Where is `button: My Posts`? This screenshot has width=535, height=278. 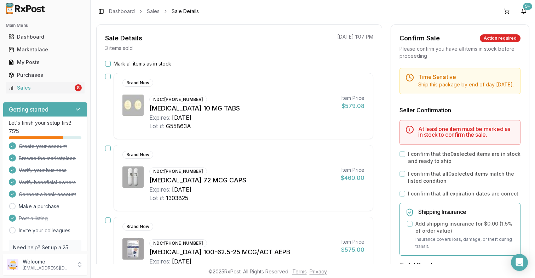 button: My Posts is located at coordinates (45, 62).